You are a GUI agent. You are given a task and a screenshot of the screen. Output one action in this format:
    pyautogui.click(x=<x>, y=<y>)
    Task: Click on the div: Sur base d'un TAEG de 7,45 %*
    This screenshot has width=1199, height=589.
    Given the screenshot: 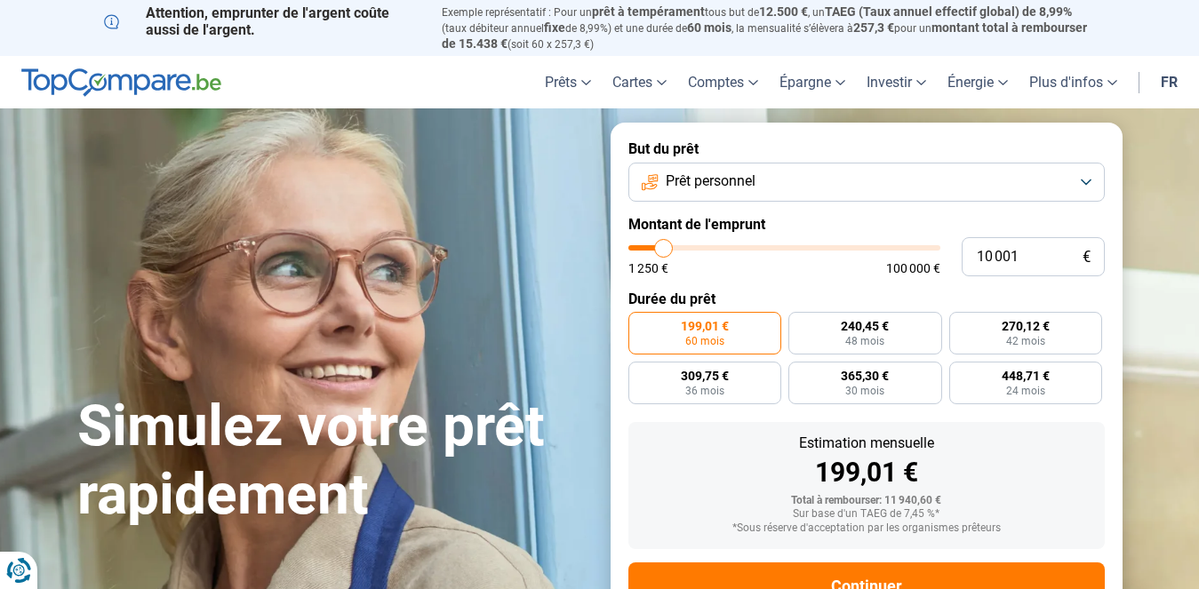 What is the action you would take?
    pyautogui.click(x=867, y=515)
    